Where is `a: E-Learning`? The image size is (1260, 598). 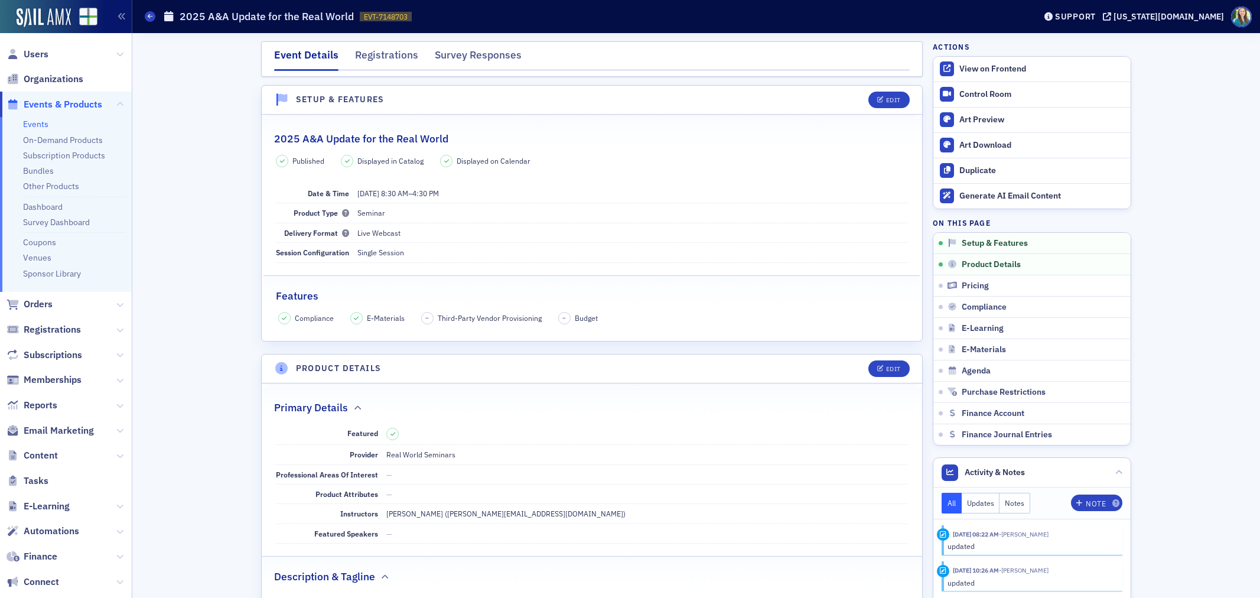 a: E-Learning is located at coordinates (38, 506).